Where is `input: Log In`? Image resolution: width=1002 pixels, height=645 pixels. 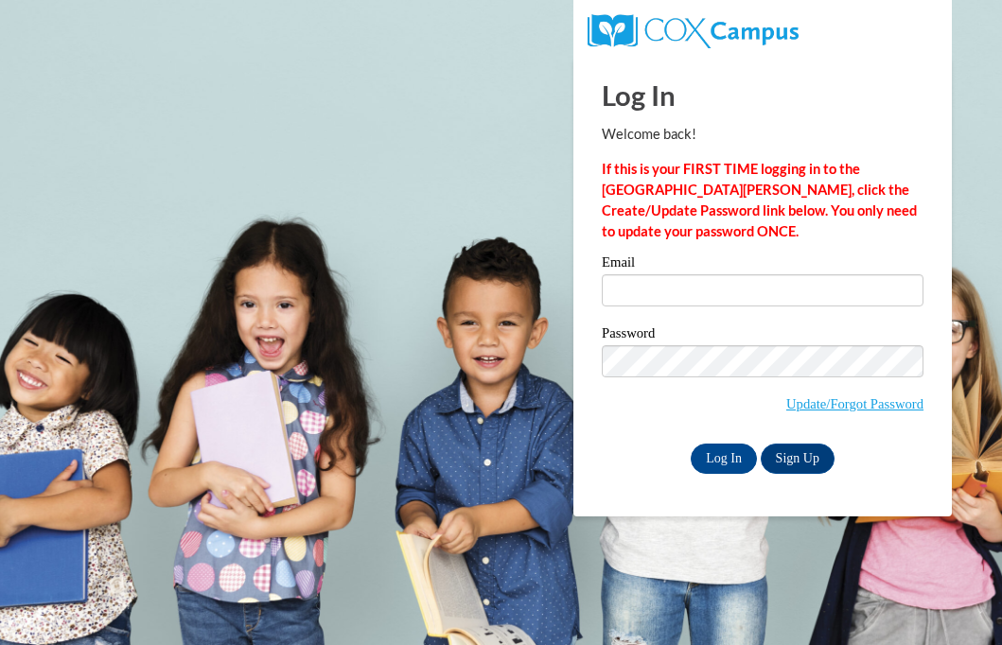 input: Log In is located at coordinates (724, 459).